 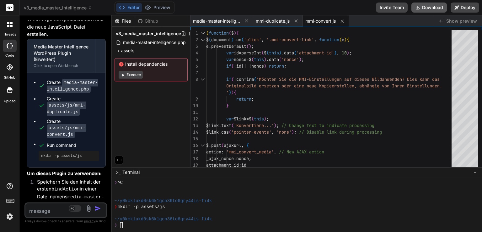 I want to click on span: attachment_id, so click(x=223, y=165).